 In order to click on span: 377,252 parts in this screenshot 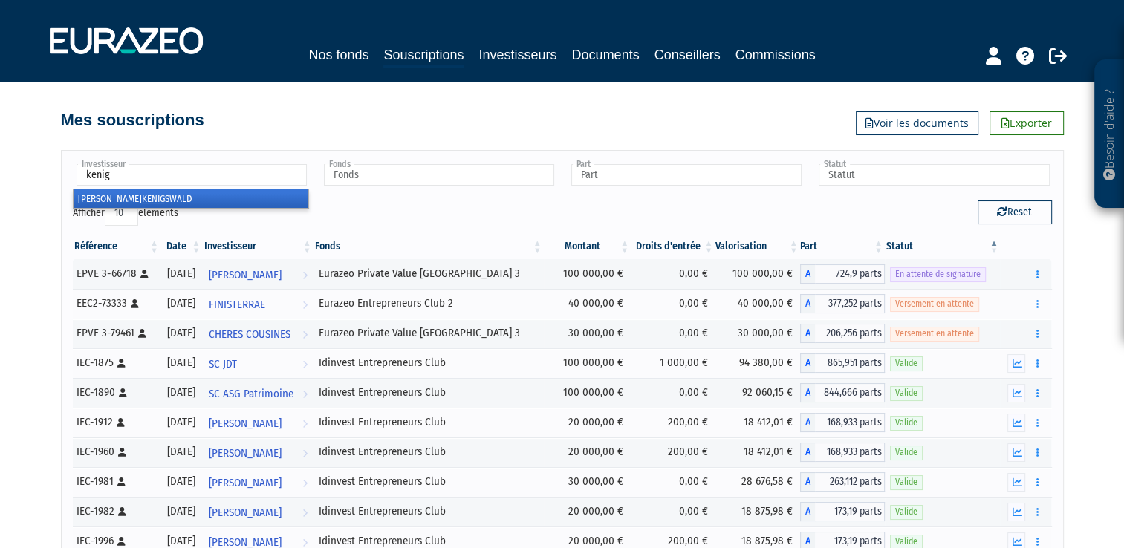, I will do `click(850, 304)`.